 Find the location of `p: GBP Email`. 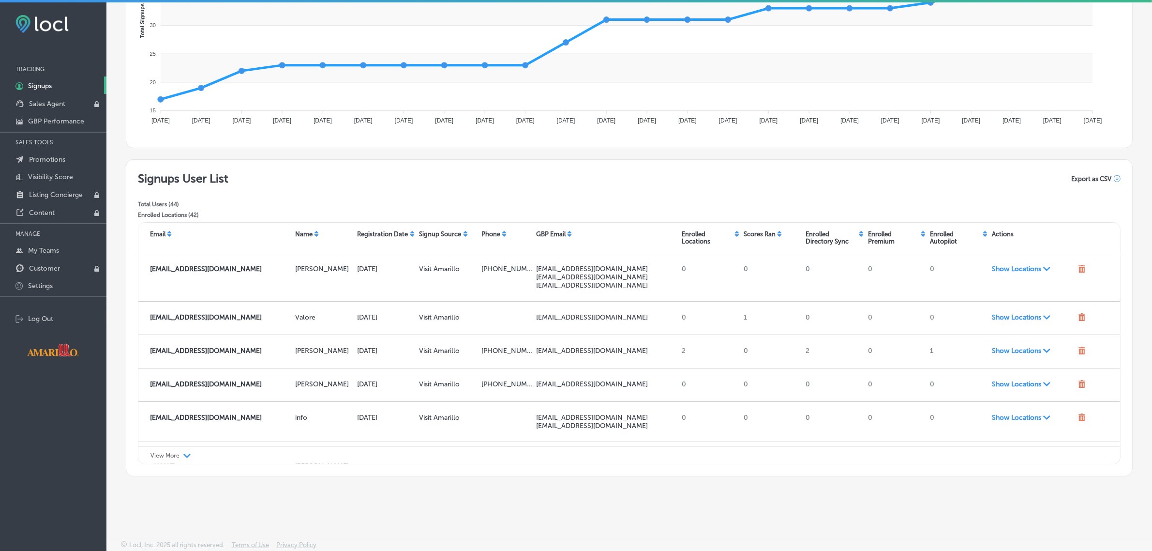

p: GBP Email is located at coordinates (551, 234).